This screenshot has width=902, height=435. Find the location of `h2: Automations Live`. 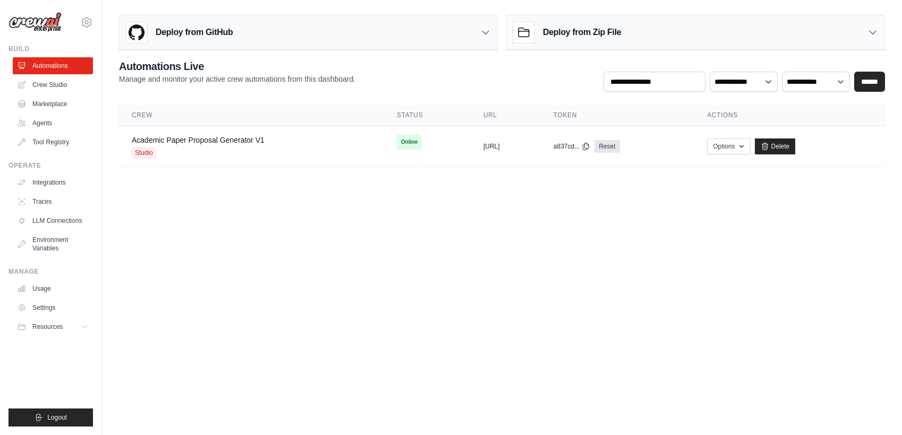

h2: Automations Live is located at coordinates (237, 66).